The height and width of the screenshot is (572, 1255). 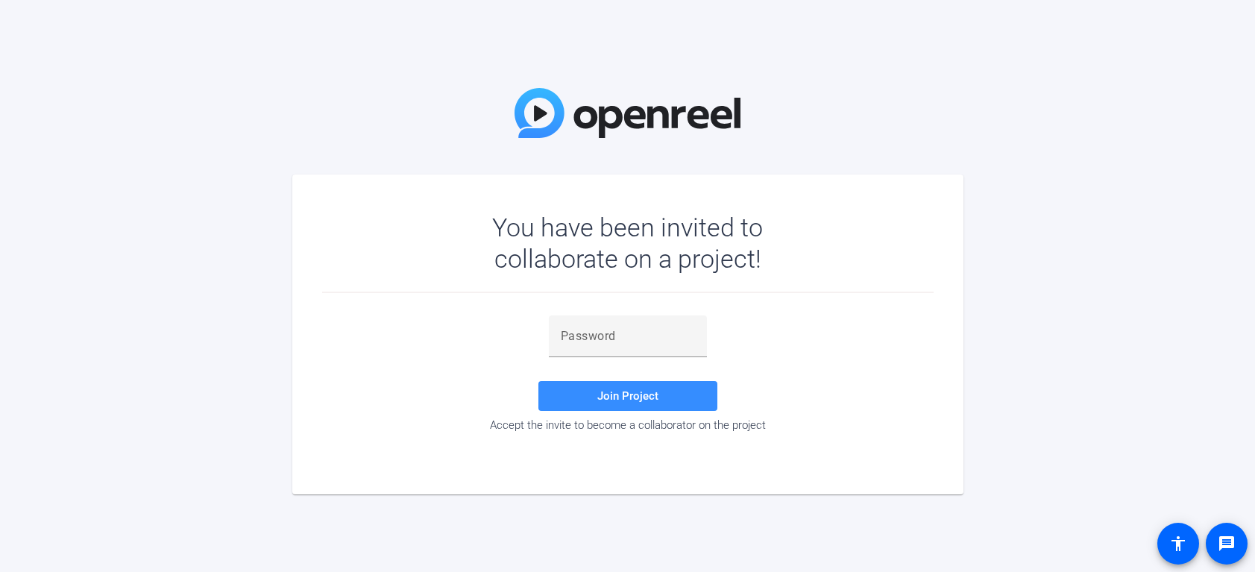 What do you see at coordinates (628, 425) in the screenshot?
I see `div: Accept the invite to become a collaborator on the project` at bounding box center [628, 425].